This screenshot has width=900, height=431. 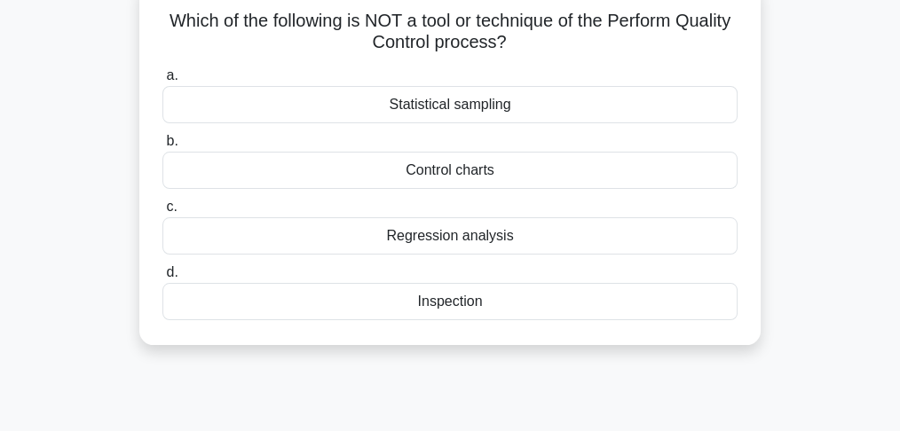 I want to click on span: d., so click(x=171, y=271).